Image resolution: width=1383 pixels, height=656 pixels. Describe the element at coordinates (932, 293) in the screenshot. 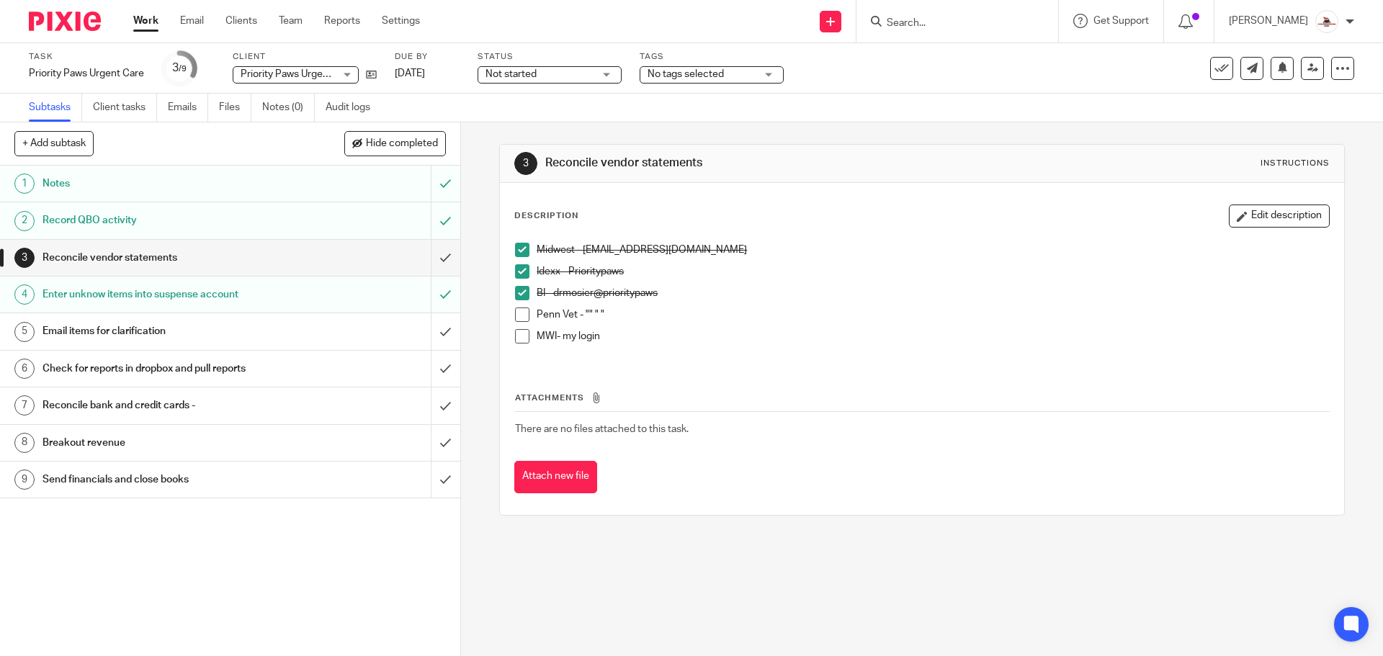

I see `p: BI - drmosier@prioritypaws` at that location.